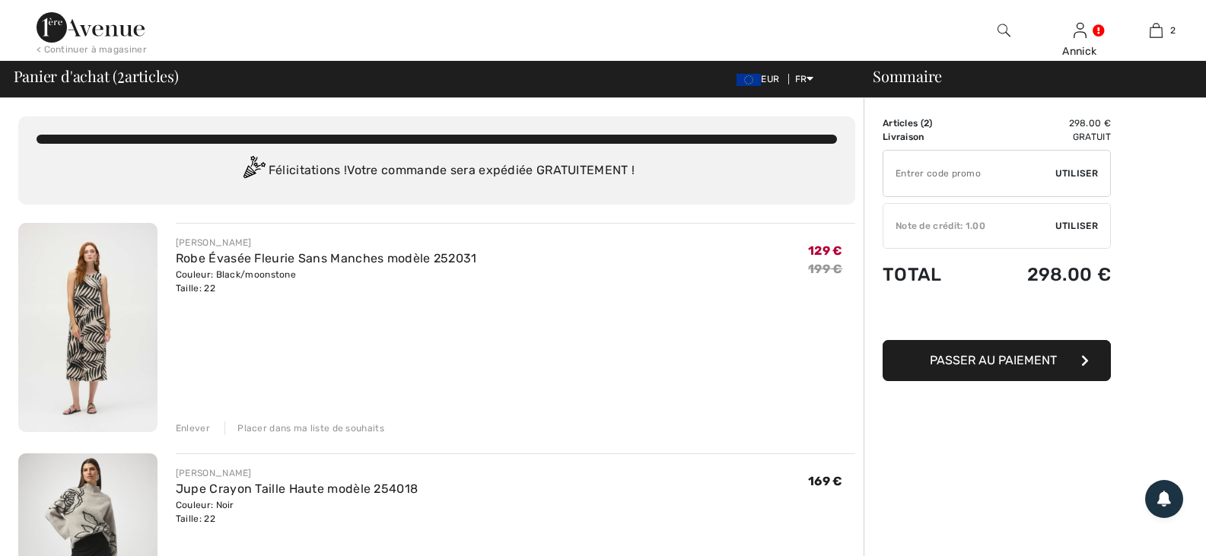  Describe the element at coordinates (87, 327) in the screenshot. I see `img: Robe Évasée Fleurie Sans Manches modèle 252031` at that location.